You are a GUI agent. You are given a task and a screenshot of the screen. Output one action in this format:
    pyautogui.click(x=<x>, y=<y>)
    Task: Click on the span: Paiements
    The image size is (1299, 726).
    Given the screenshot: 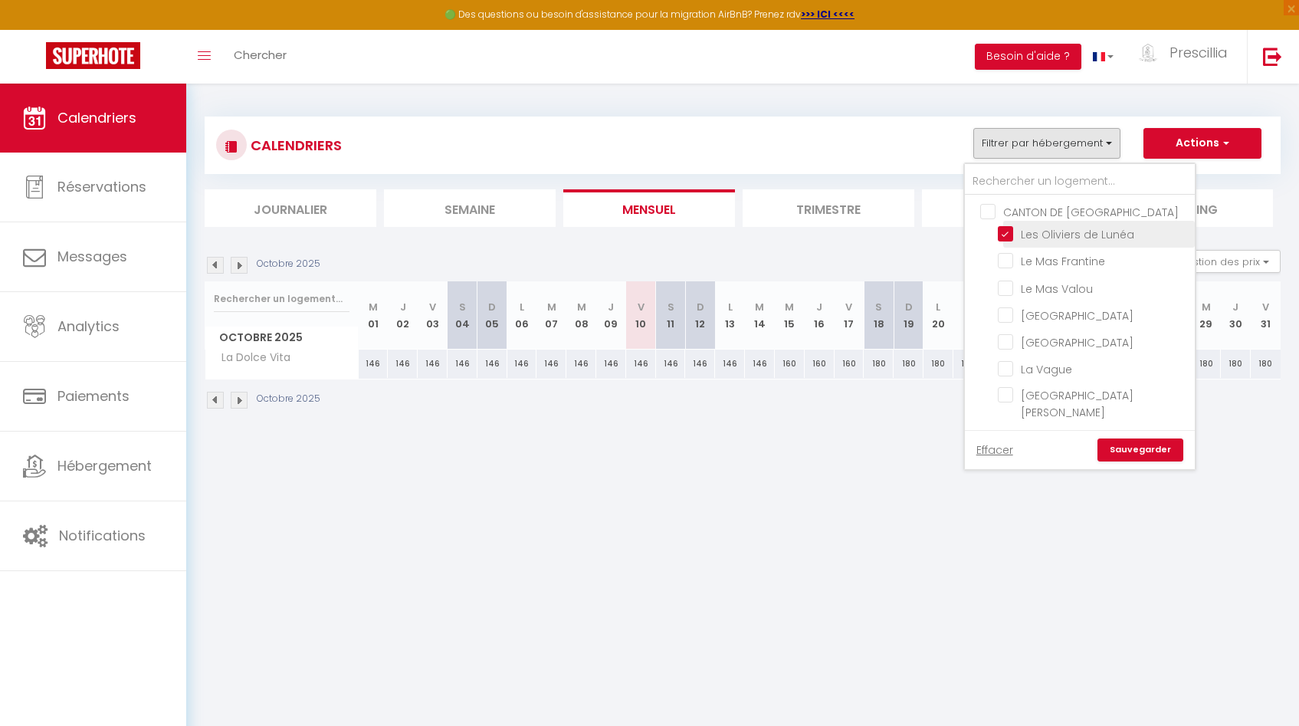 What is the action you would take?
    pyautogui.click(x=94, y=396)
    